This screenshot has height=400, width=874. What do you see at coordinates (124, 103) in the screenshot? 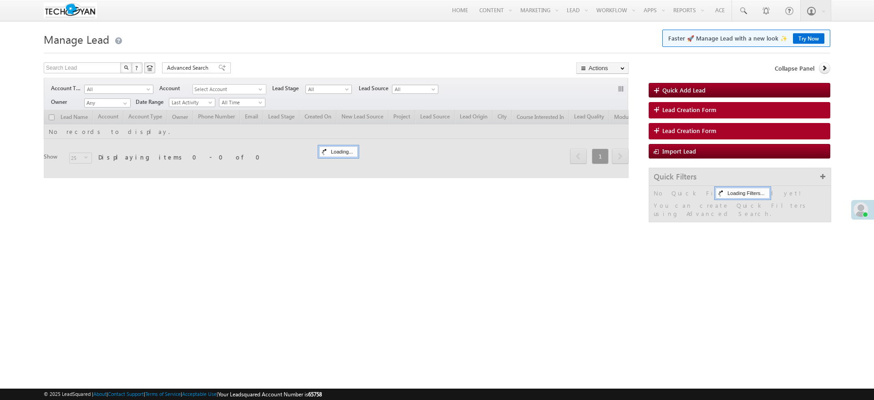
I see `a: Show All Items` at bounding box center [124, 103].